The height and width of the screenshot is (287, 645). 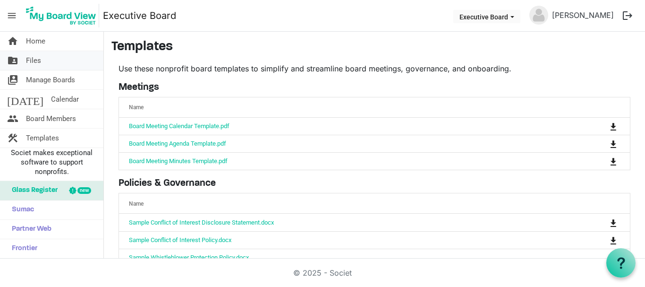 I want to click on span: Societ makes exceptional software to support nonprofits., so click(x=51, y=162).